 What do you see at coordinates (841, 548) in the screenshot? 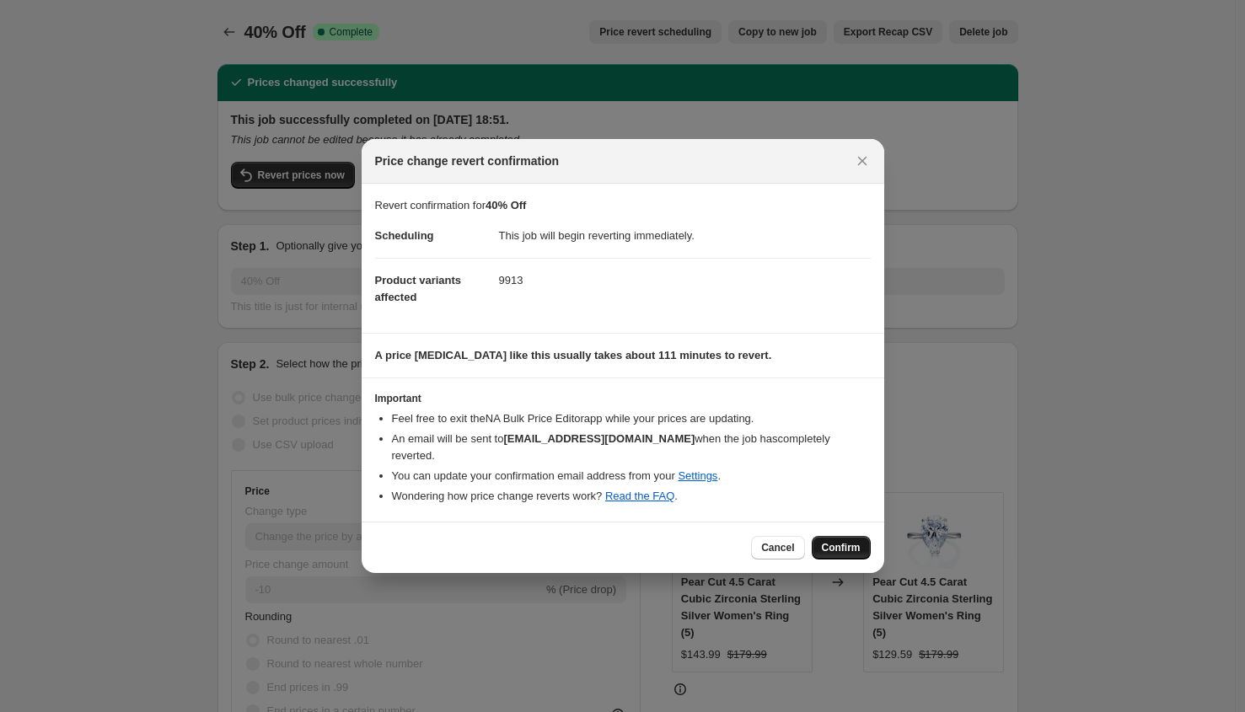
I see `span: Confirm` at bounding box center [841, 548].